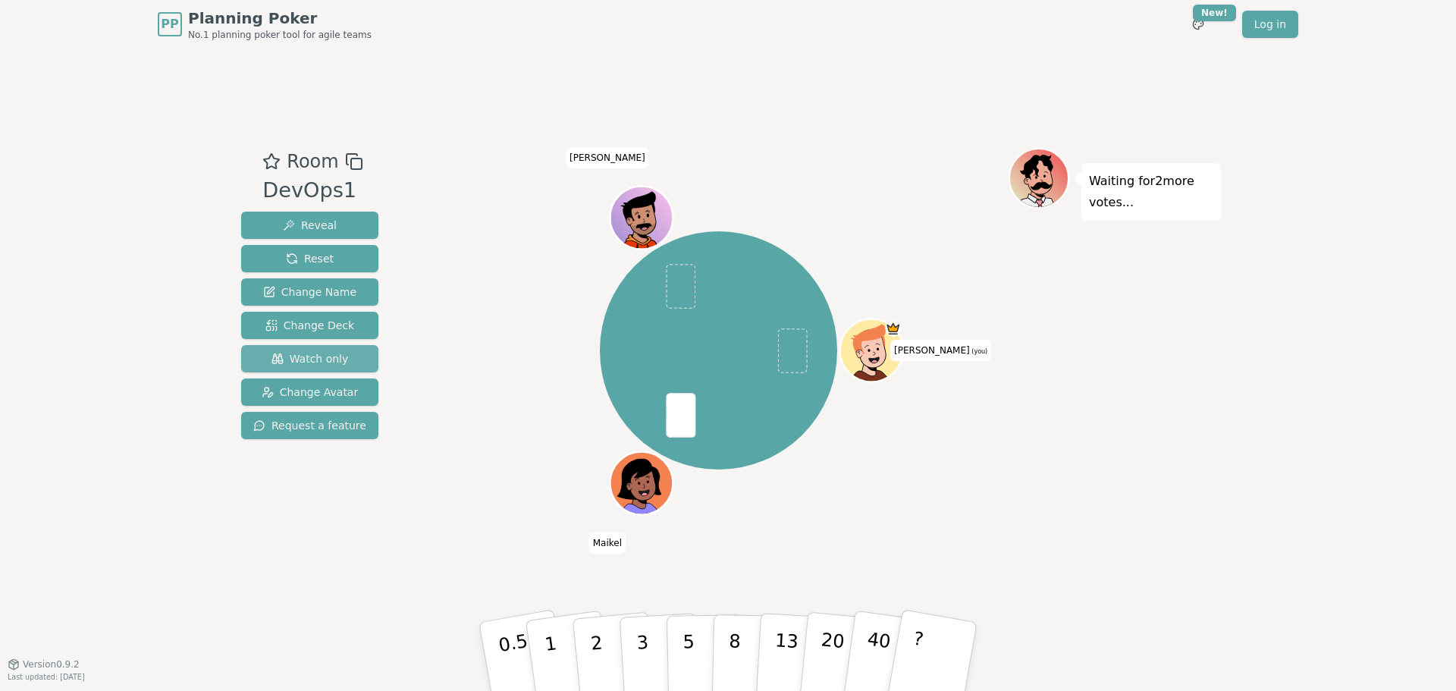 The height and width of the screenshot is (691, 1456). What do you see at coordinates (893, 328) in the screenshot?
I see `span: Martin is the host` at bounding box center [893, 328].